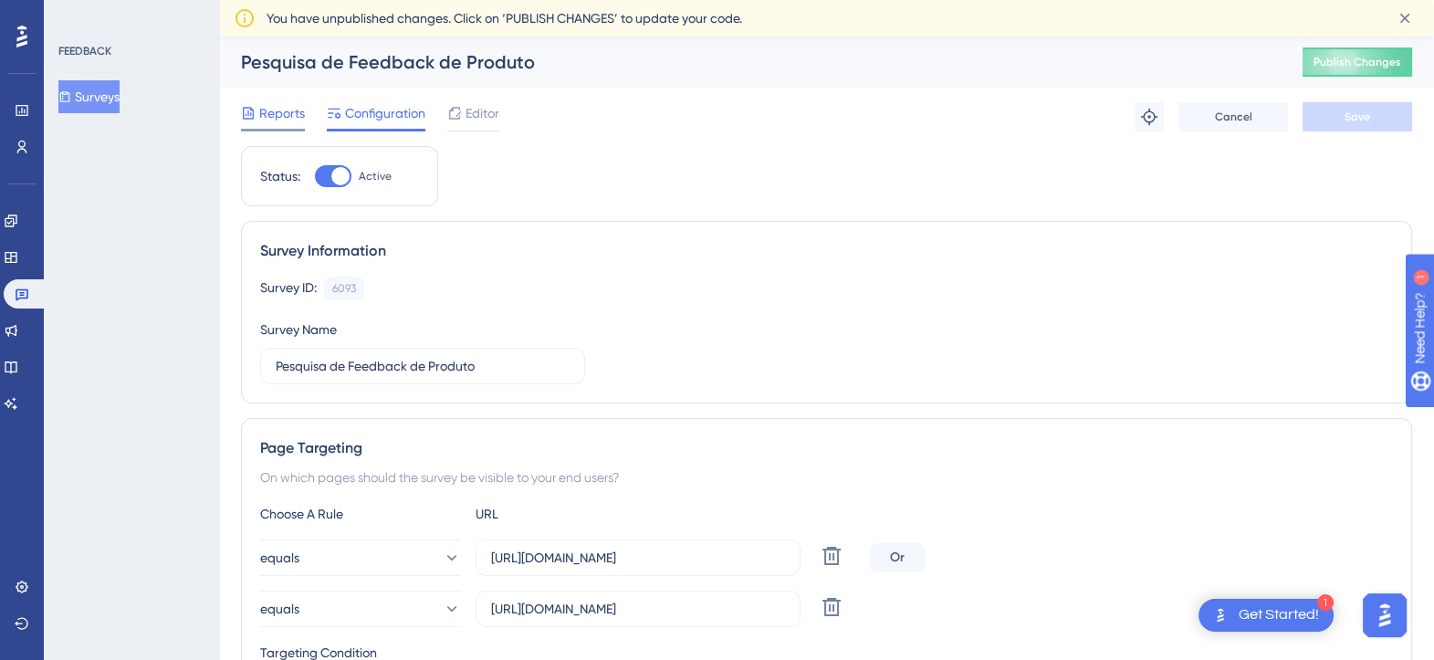 Image resolution: width=1434 pixels, height=660 pixels. I want to click on div: Or, so click(897, 558).